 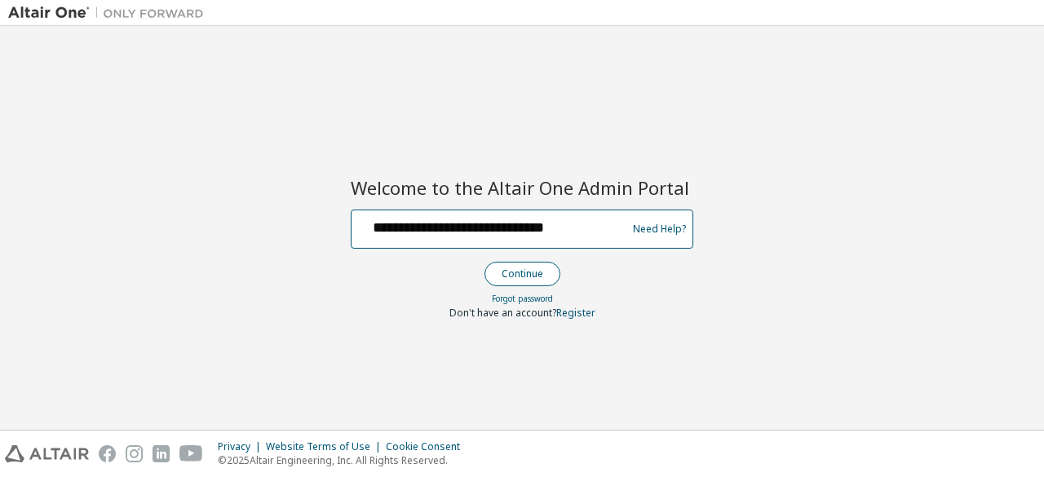 I want to click on img: altair_logo.svg, so click(x=46, y=454).